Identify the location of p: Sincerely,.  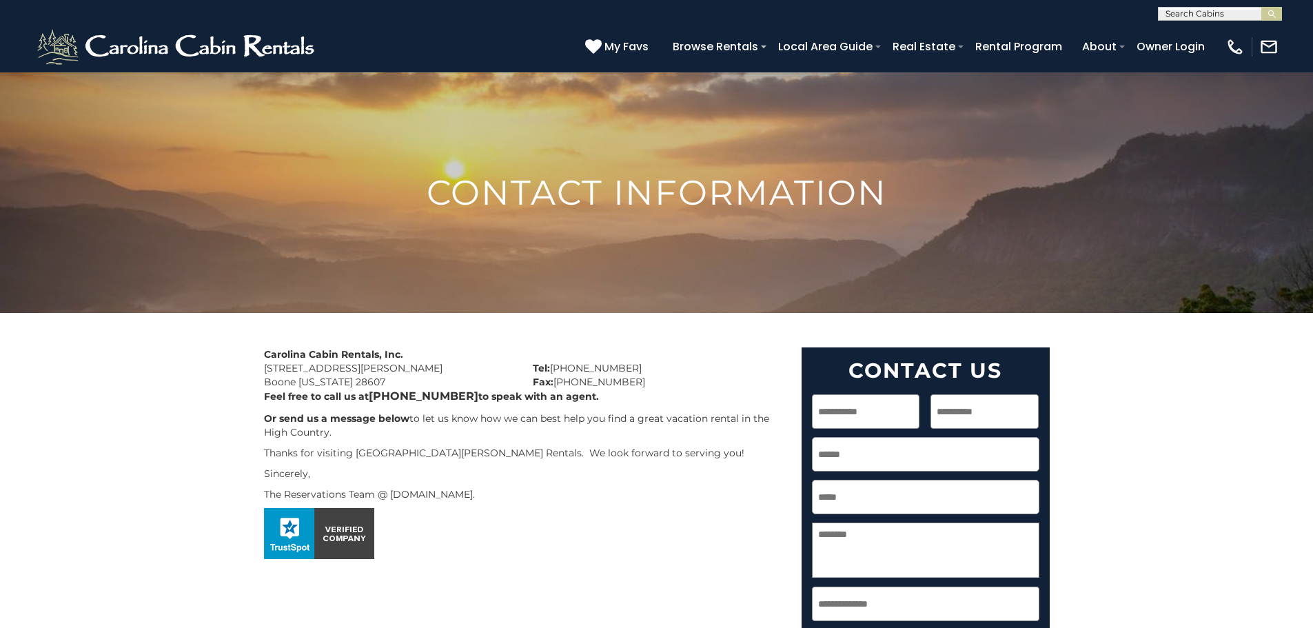
(522, 473).